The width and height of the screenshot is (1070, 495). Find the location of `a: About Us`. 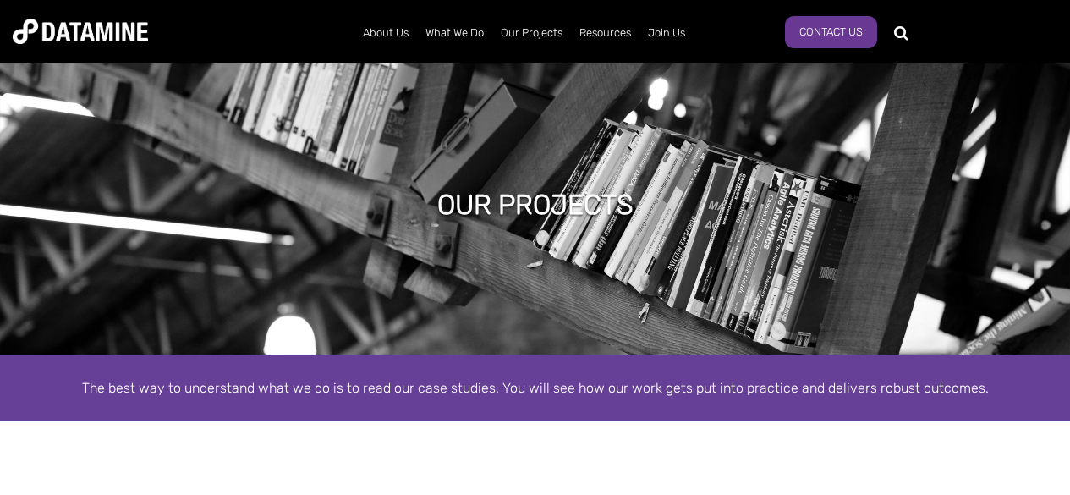

a: About Us is located at coordinates (386, 33).